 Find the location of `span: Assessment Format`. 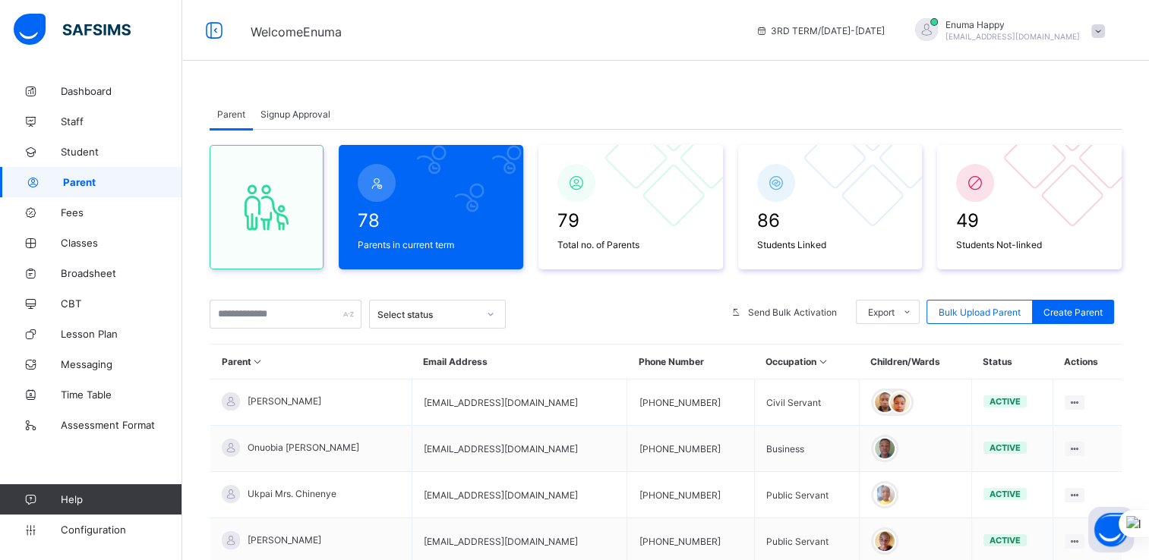

span: Assessment Format is located at coordinates (122, 425).